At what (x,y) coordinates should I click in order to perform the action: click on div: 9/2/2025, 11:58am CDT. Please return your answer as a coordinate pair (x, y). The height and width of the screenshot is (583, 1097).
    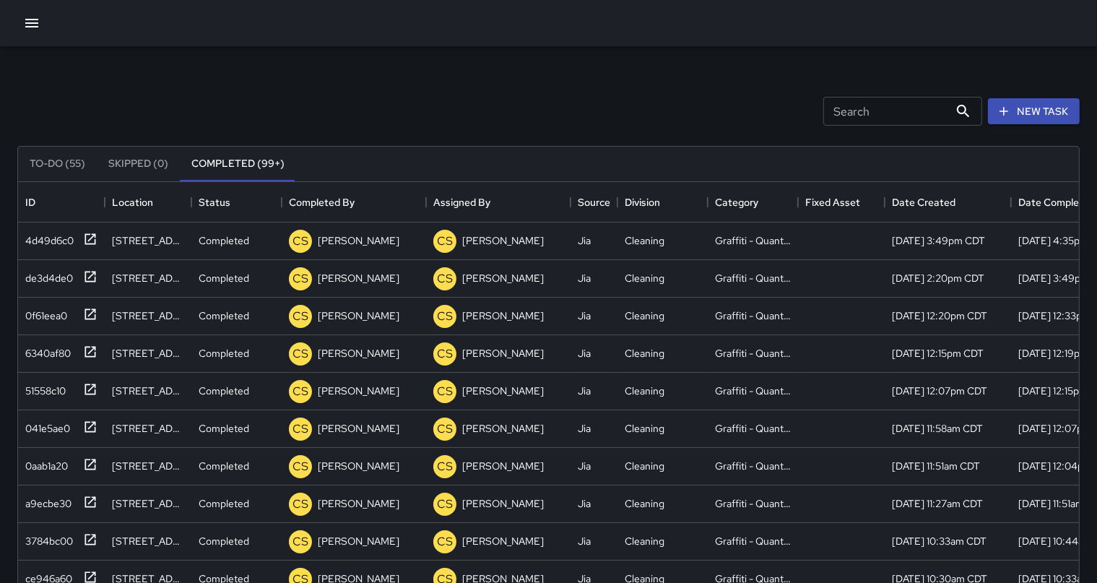
    Looking at the image, I should click on (938, 428).